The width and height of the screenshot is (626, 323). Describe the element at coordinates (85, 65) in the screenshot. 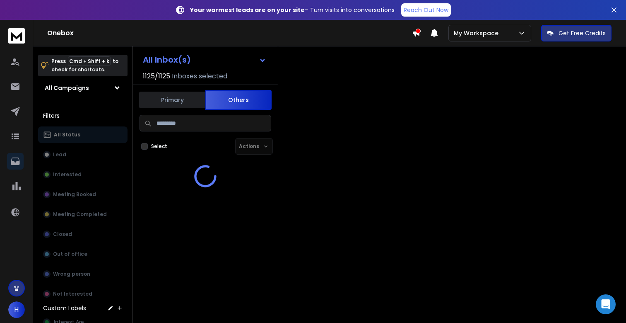

I see `p: Press to check for shortcuts.` at that location.